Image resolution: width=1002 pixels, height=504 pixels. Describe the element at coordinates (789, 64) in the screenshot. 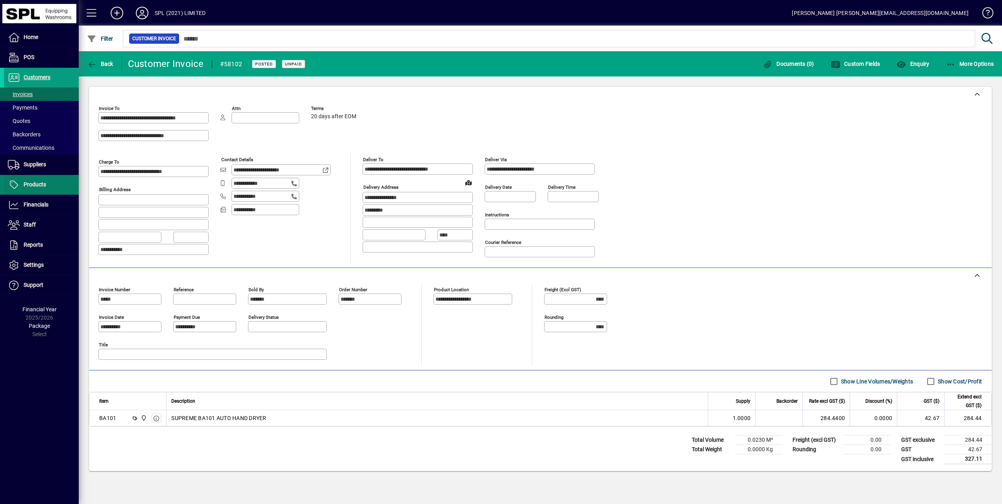

I see `button: Documents (0)` at that location.